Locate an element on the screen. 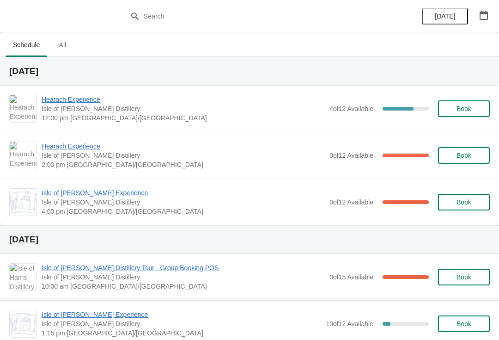  span: All is located at coordinates (62, 45).